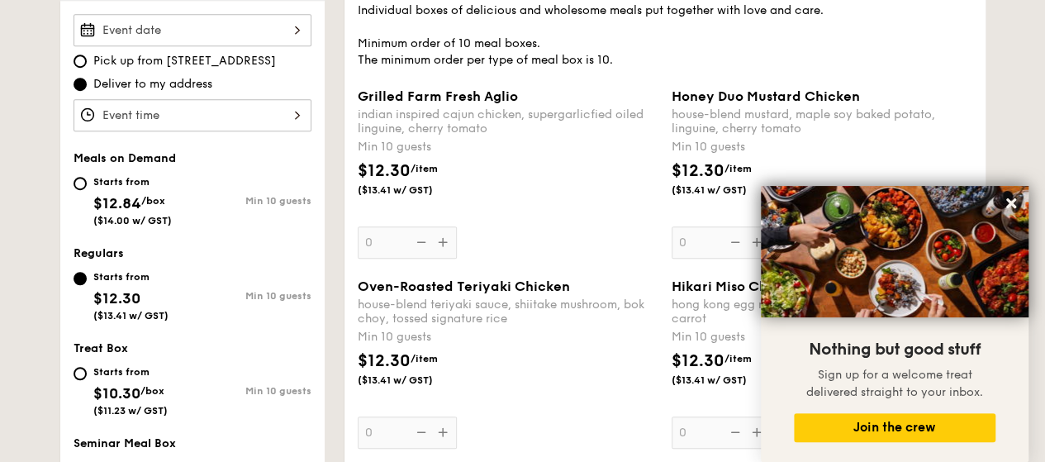 The image size is (1045, 462). What do you see at coordinates (438, 96) in the screenshot?
I see `span: Grilled Farm Fresh Aglio` at bounding box center [438, 96].